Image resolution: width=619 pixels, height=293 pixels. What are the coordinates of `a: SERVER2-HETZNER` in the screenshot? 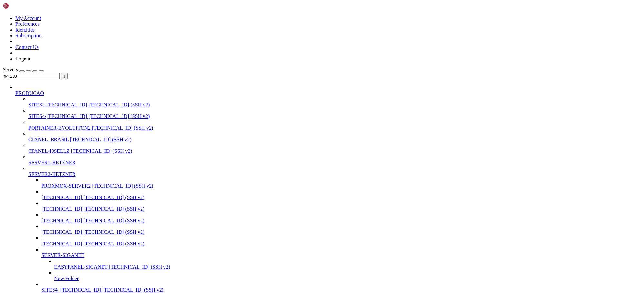 It's located at (322, 175).